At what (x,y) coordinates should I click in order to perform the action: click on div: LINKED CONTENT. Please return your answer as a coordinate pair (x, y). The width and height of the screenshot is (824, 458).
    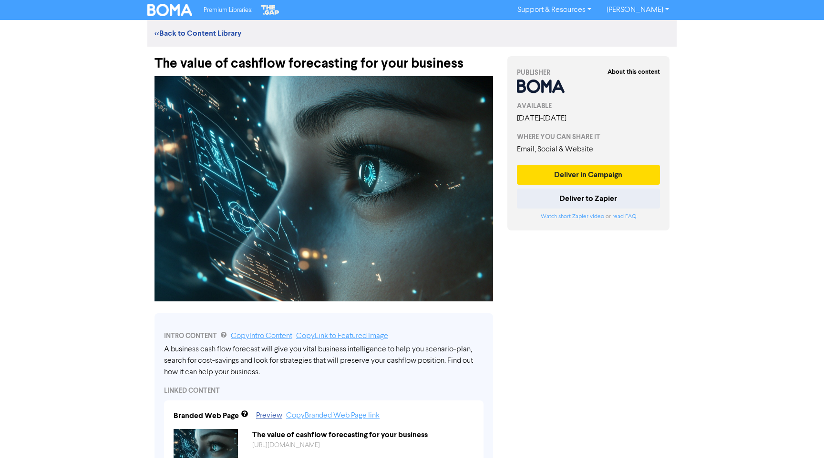
    Looking at the image, I should click on (324, 391).